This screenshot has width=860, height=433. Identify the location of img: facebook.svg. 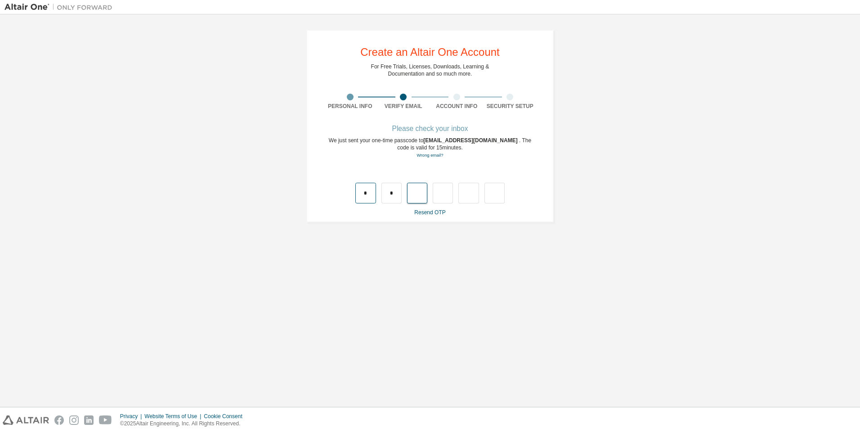
(59, 420).